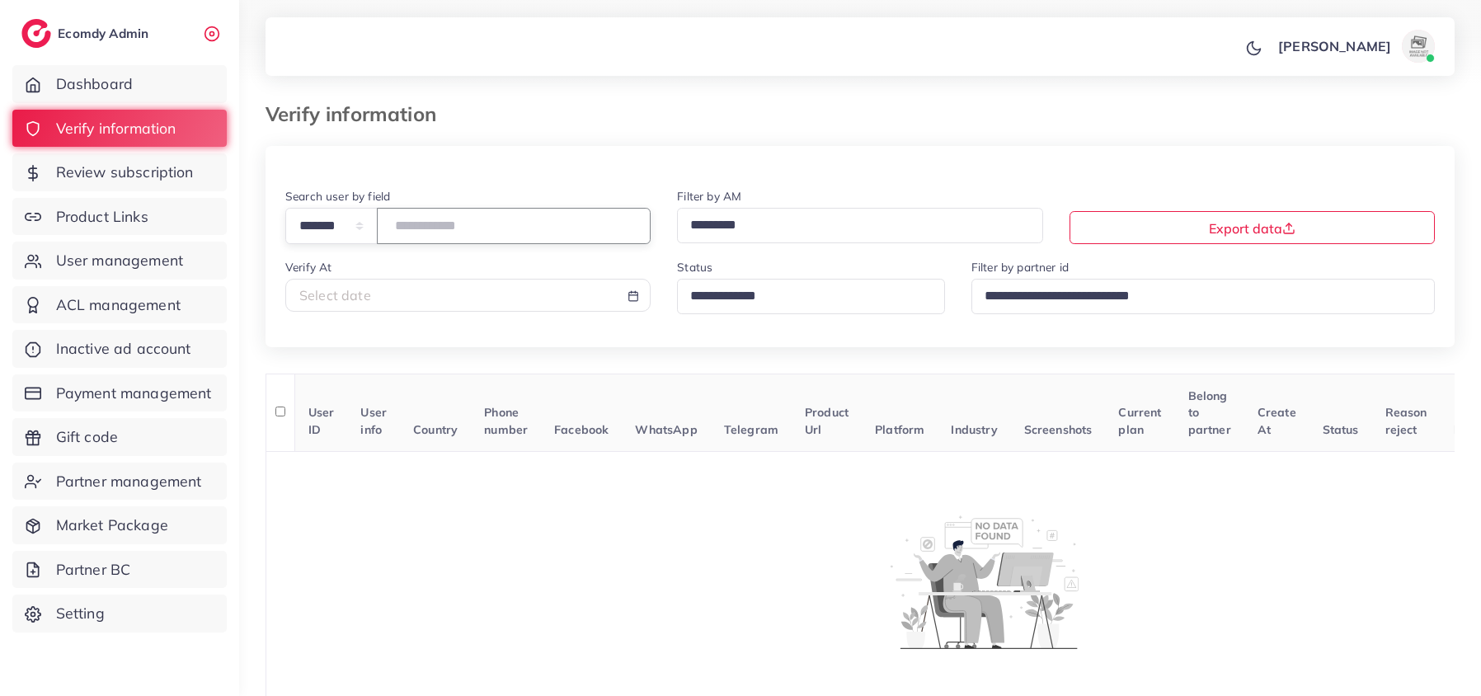  Describe the element at coordinates (120, 261) in the screenshot. I see `a: User management` at that location.